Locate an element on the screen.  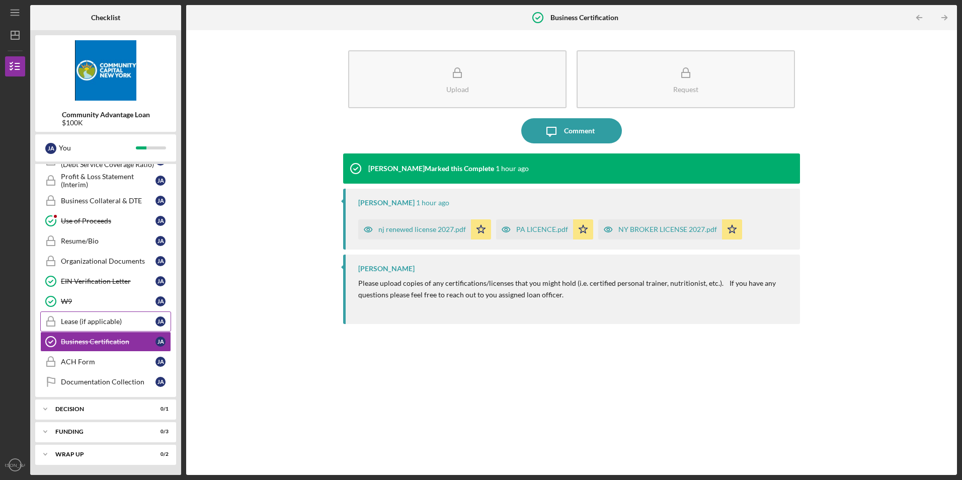
div: Use of Proceeds is located at coordinates (108, 221).